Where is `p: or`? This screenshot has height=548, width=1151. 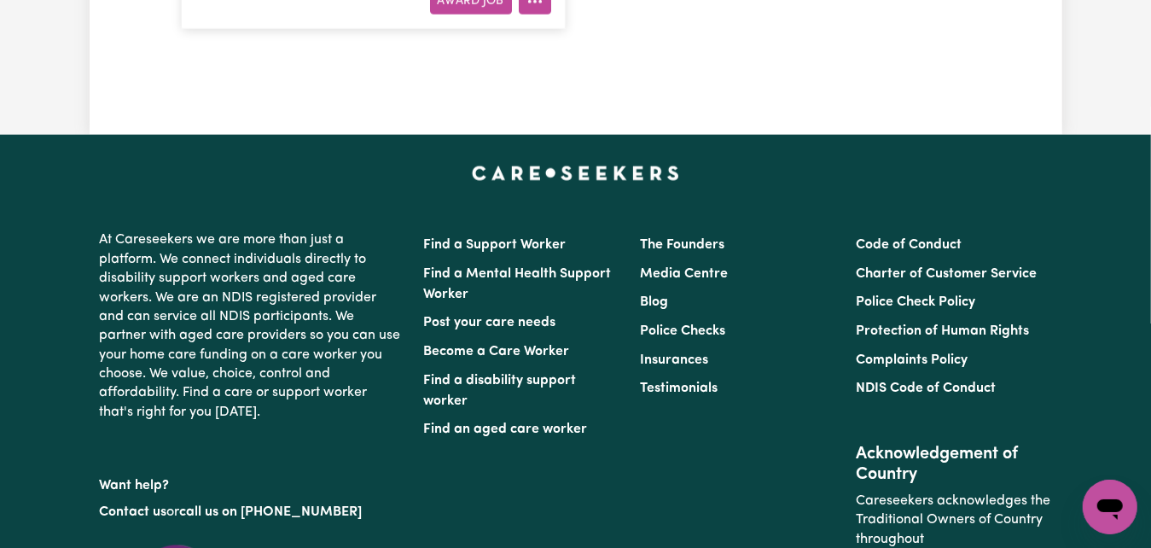
p: or is located at coordinates (252, 512).